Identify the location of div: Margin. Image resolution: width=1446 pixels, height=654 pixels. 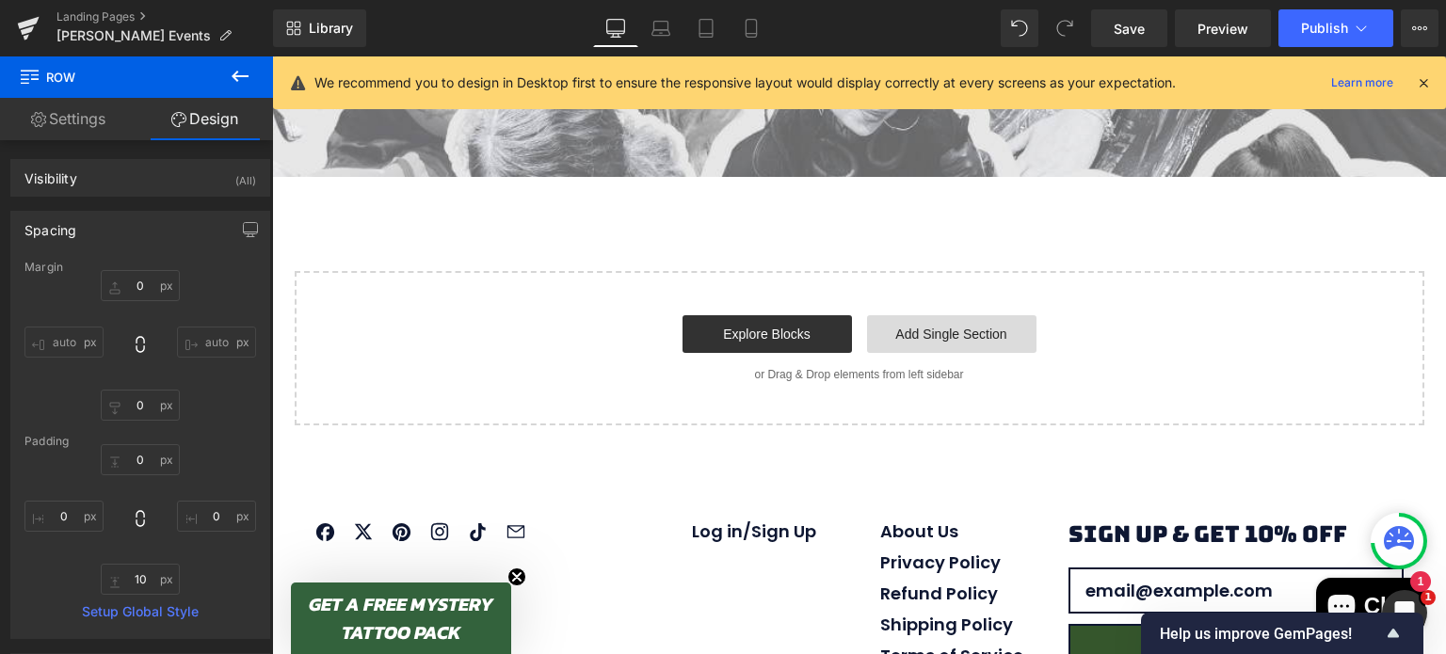
(140, 267).